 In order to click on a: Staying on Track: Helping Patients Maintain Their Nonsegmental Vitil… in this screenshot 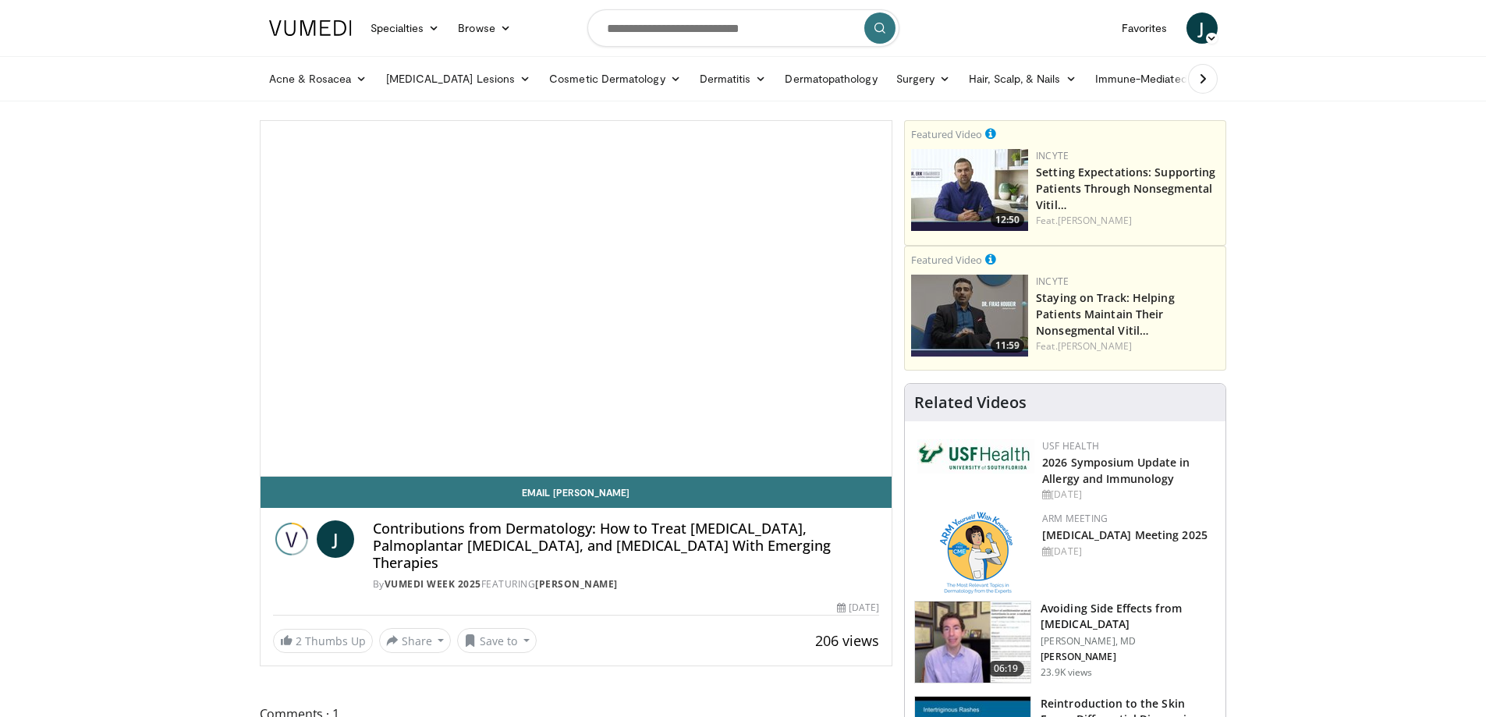, I will do `click(1106, 314)`.